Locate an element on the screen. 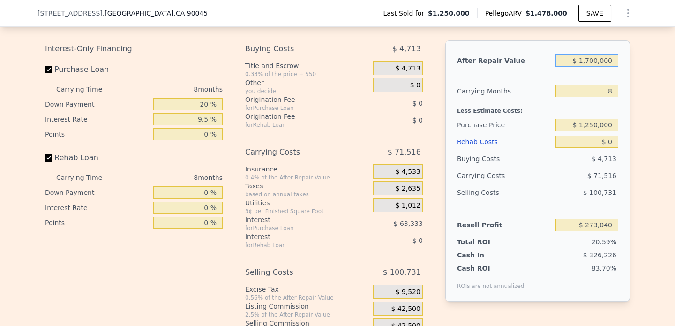  div: 0.56% of the After Repair Value is located at coordinates (307, 297).